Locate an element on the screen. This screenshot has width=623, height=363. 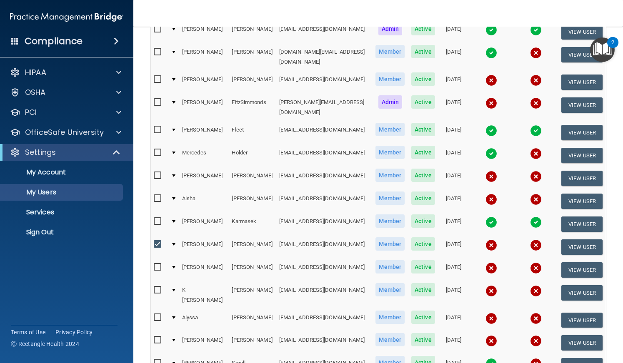
button: Open Resource Center, 2 new notifications is located at coordinates (602, 50).